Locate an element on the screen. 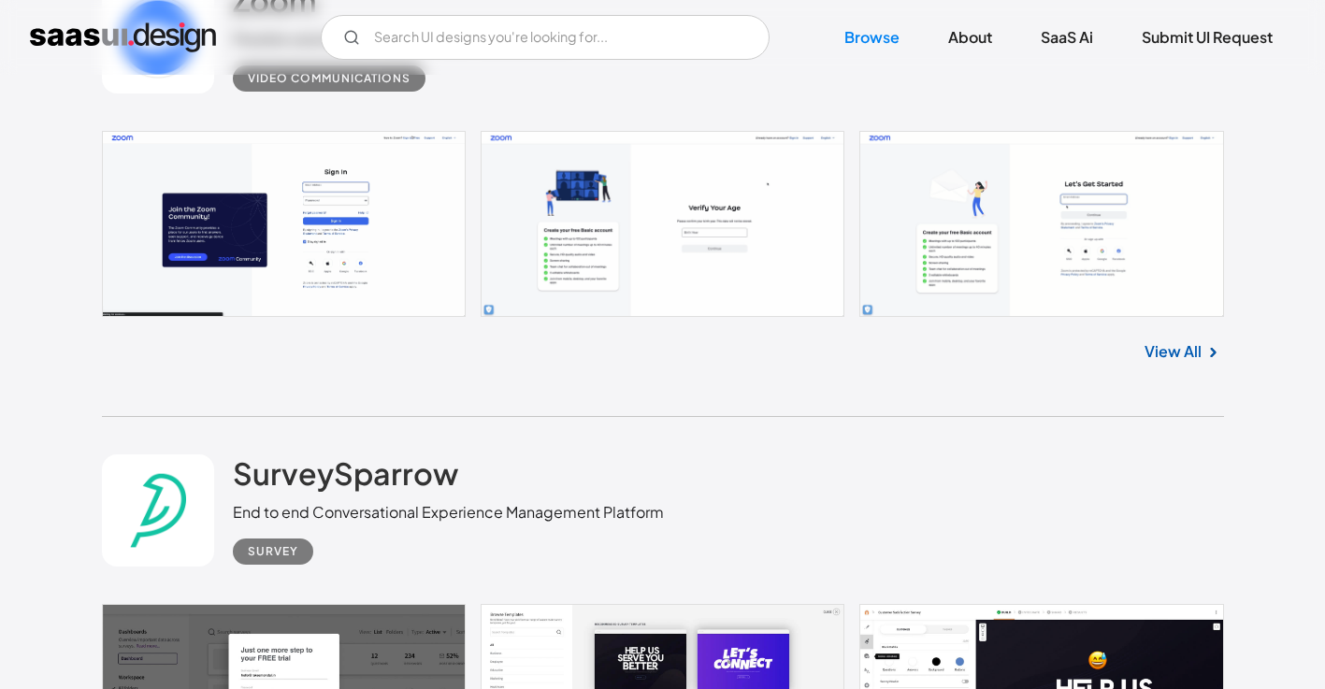  h2: SurveySparrow is located at coordinates (345, 473).